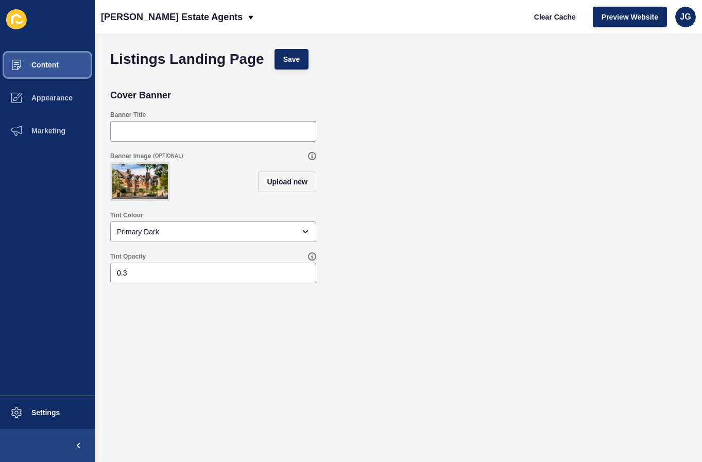 Image resolution: width=702 pixels, height=462 pixels. What do you see at coordinates (213, 232) in the screenshot?
I see `div: open menu` at bounding box center [213, 232].